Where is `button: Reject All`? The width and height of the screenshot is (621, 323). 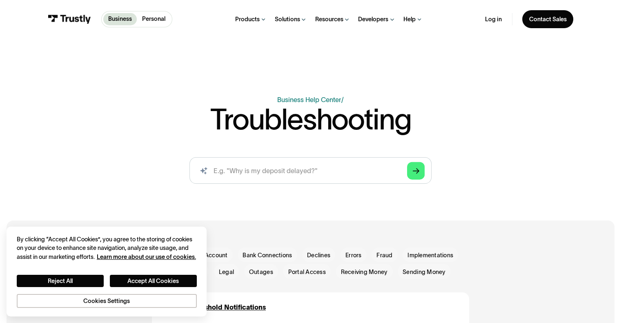
button: Reject All is located at coordinates (60, 281).